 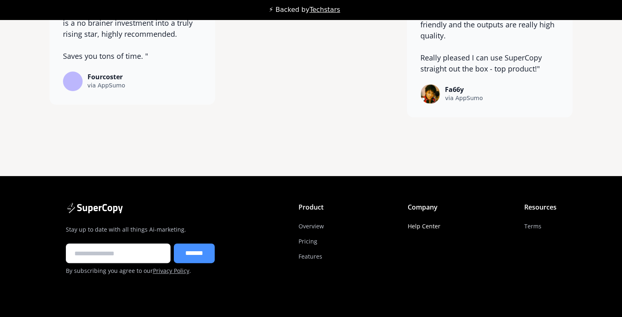 I want to click on div: Resources, so click(x=540, y=207).